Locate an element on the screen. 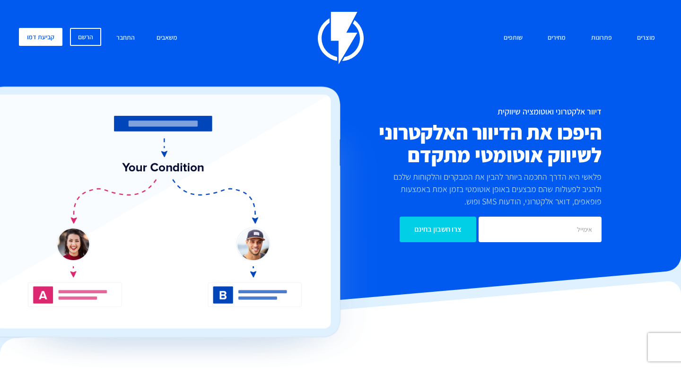 This screenshot has width=681, height=368. input: אימייל is located at coordinates (540, 229).